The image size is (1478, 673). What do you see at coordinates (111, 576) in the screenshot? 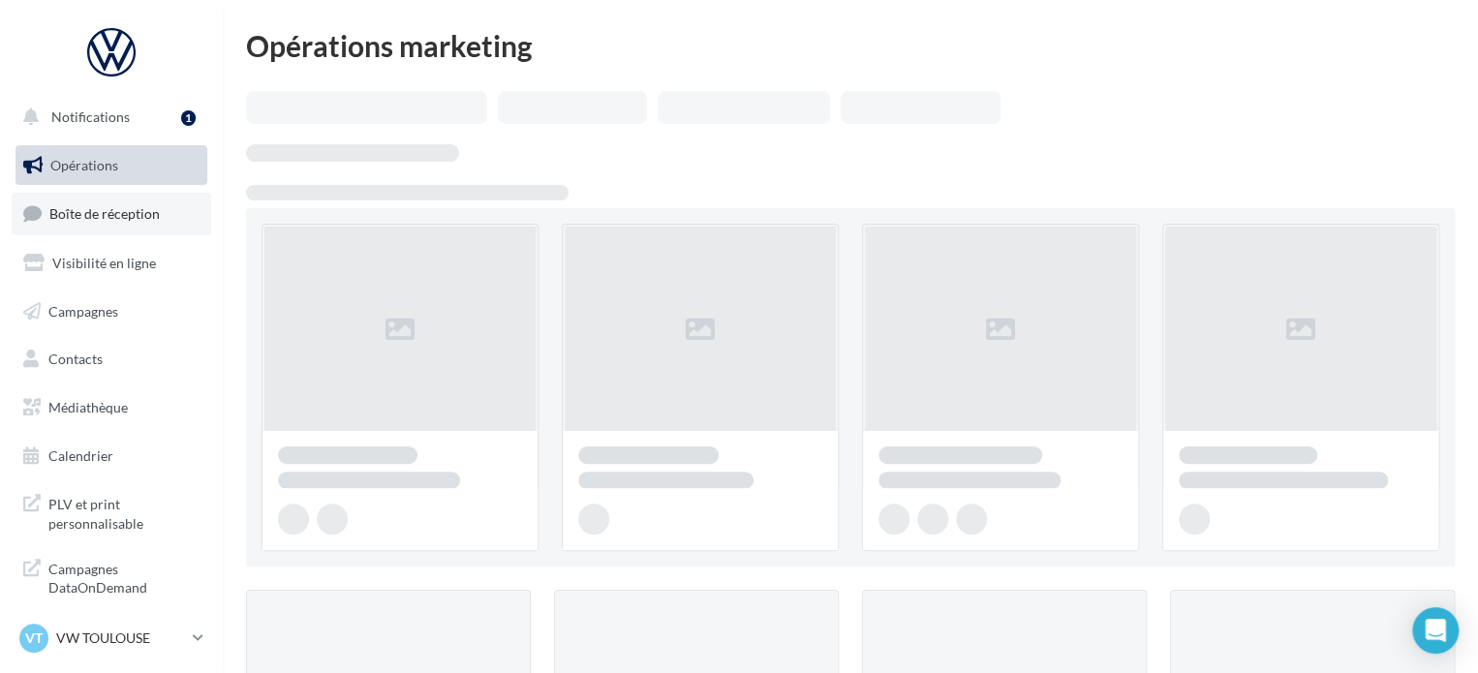
I see `a: Campagnes DataOnDemand` at bounding box center [111, 576].